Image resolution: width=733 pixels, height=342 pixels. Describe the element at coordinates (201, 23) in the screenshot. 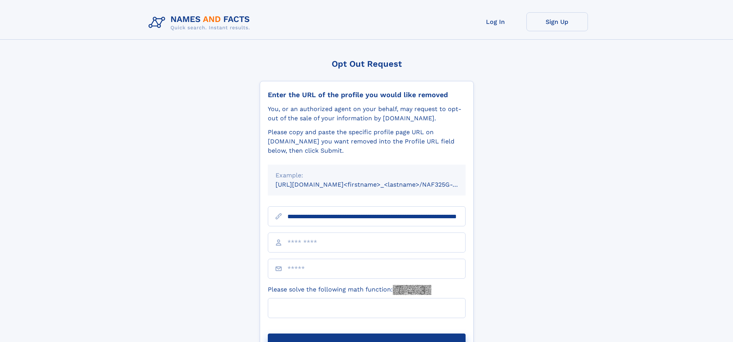

I see `img: Logo Names and Facts` at that location.